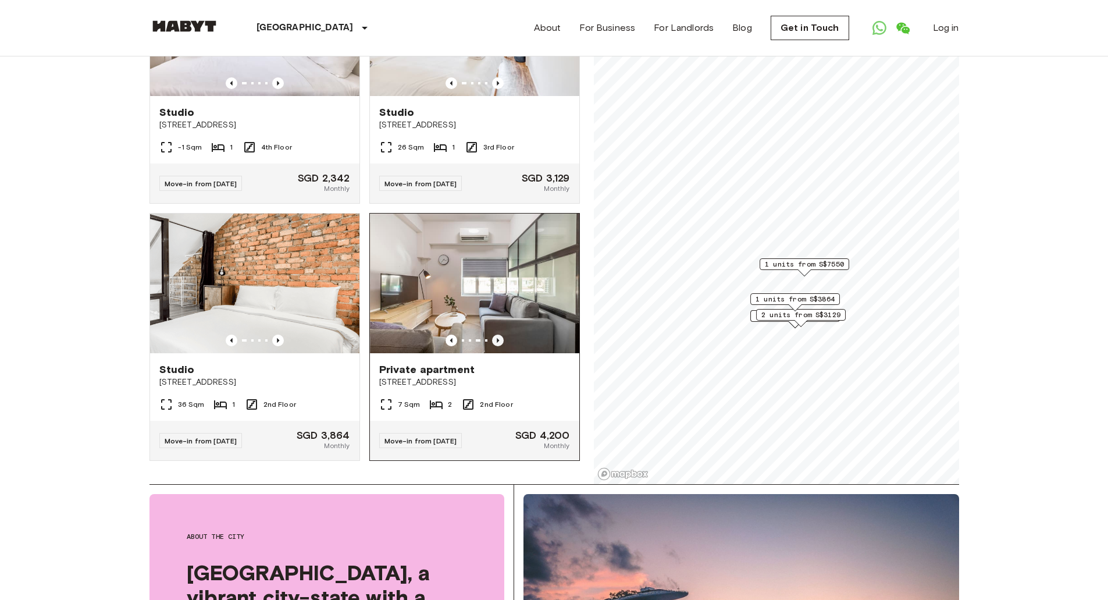  What do you see at coordinates (607, 28) in the screenshot?
I see `a: For Business` at bounding box center [607, 28].